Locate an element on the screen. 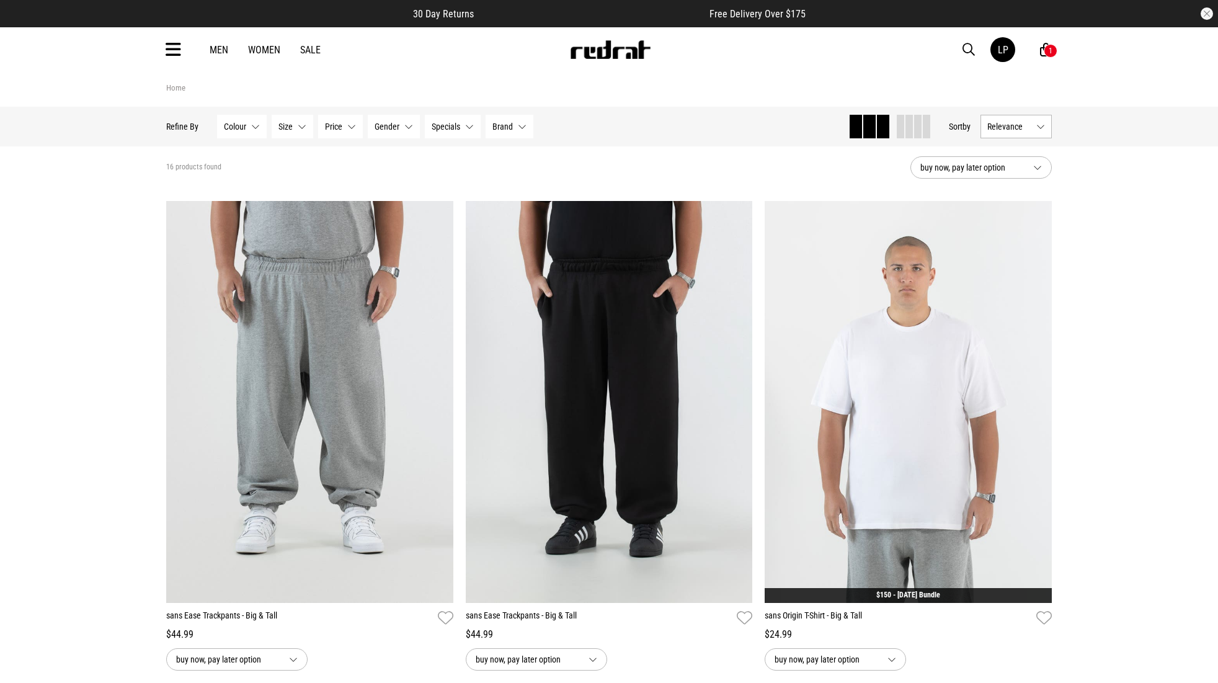 This screenshot has height=683, width=1218. a: Sale is located at coordinates (310, 50).